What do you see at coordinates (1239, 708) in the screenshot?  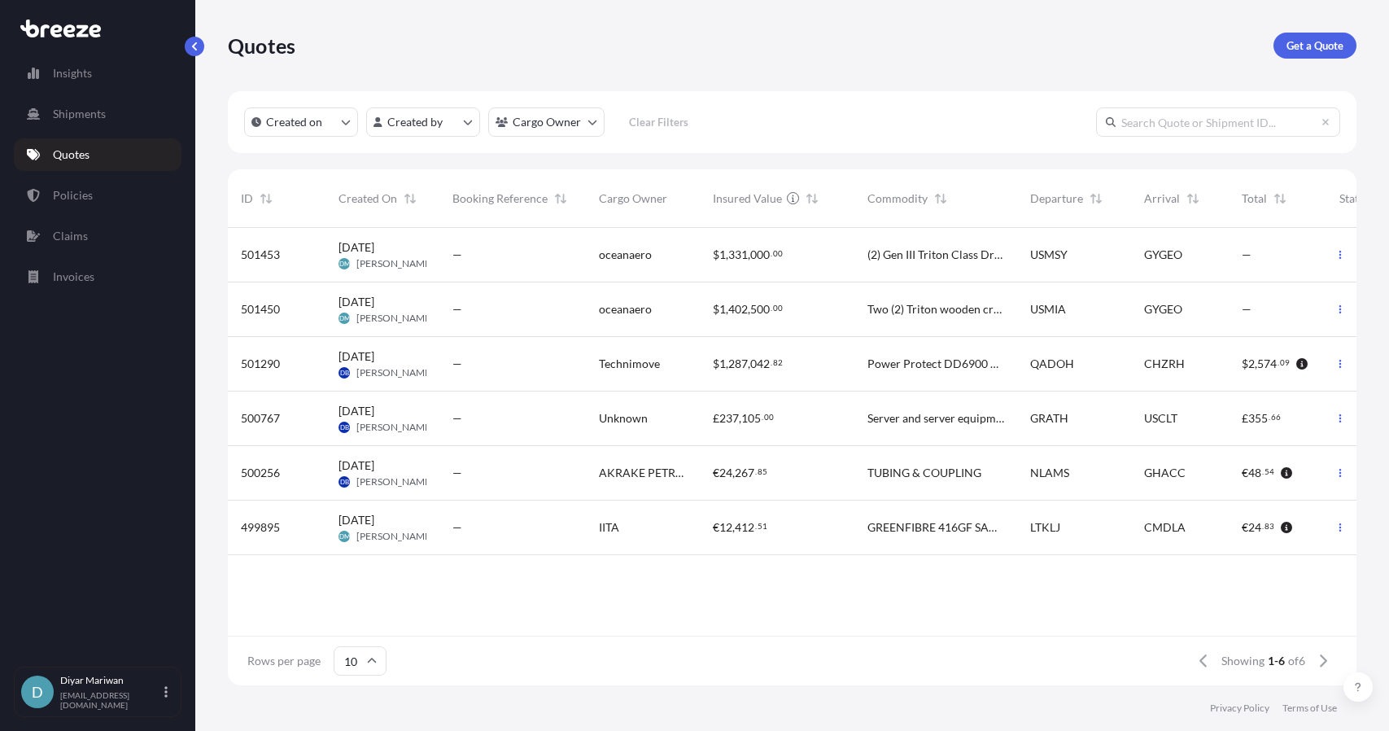 I see `p: Privacy Policy` at bounding box center [1239, 708].